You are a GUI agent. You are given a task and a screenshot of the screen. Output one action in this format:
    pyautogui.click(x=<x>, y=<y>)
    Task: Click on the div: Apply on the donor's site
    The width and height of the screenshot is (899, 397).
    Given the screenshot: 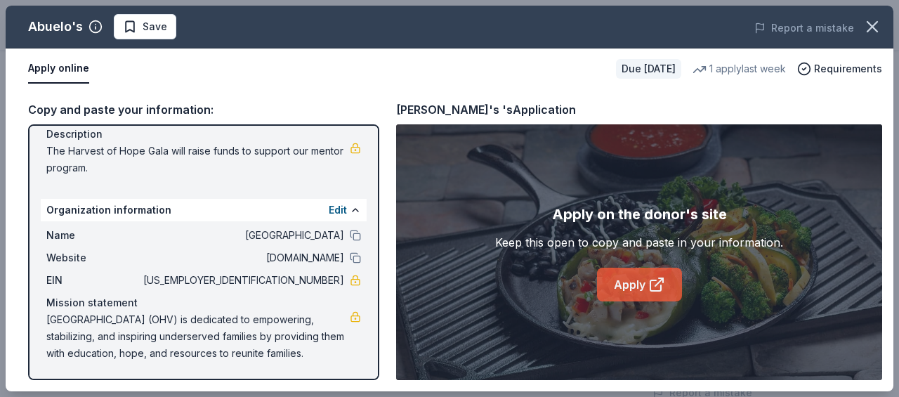 What is the action you would take?
    pyautogui.click(x=639, y=214)
    